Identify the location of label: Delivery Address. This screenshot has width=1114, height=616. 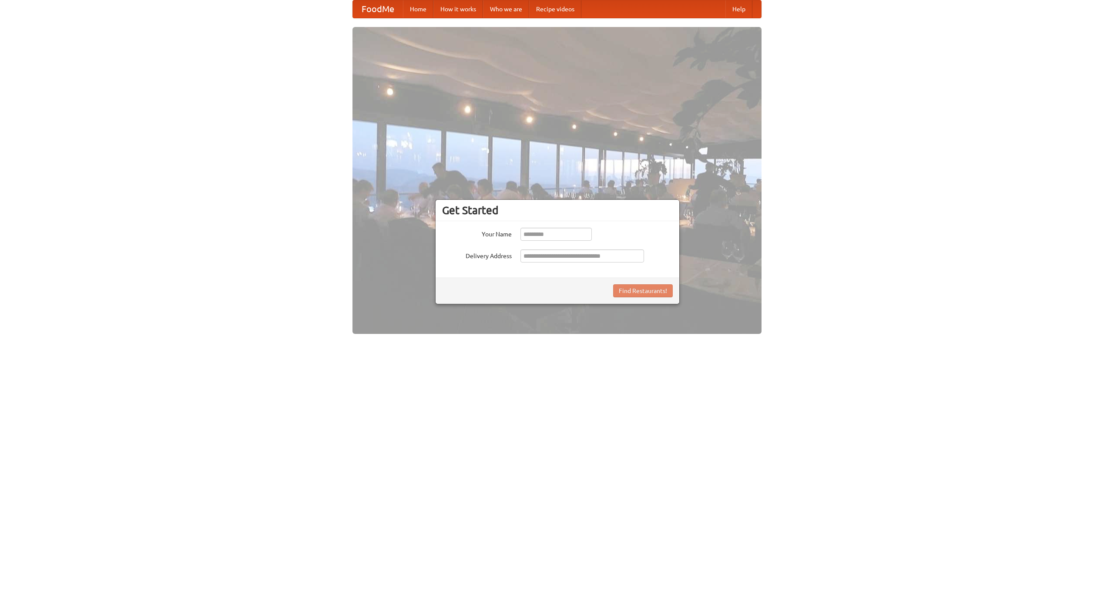
(477, 255).